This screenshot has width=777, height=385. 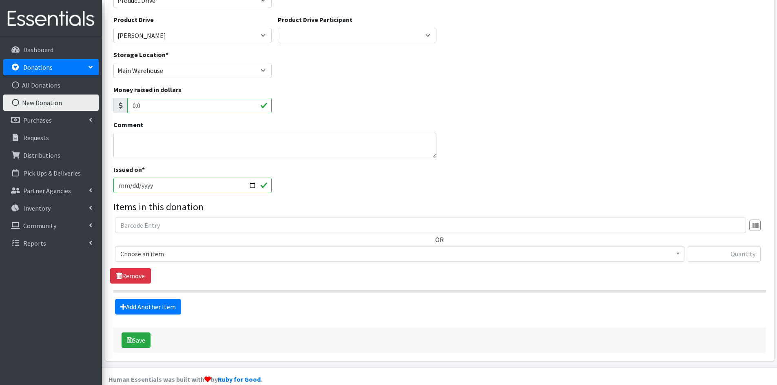 I want to click on legend: Items in this donation, so click(x=440, y=207).